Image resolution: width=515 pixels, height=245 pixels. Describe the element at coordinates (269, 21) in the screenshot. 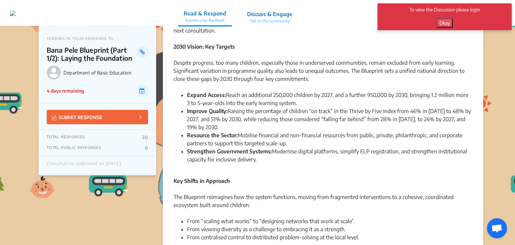

I see `p: Talk to the community` at that location.